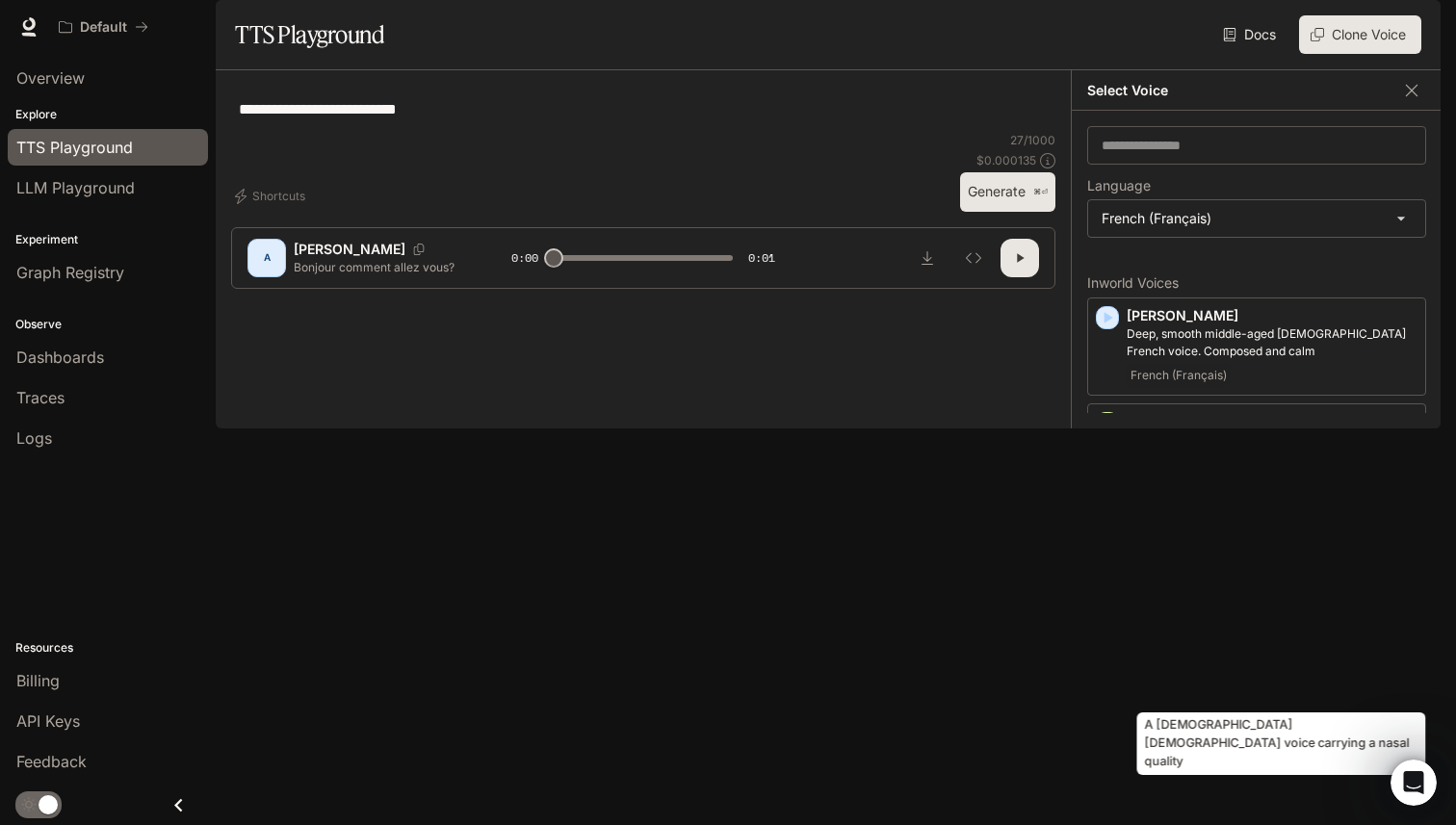  I want to click on p: Bonjour comment allez vous?, so click(379, 267).